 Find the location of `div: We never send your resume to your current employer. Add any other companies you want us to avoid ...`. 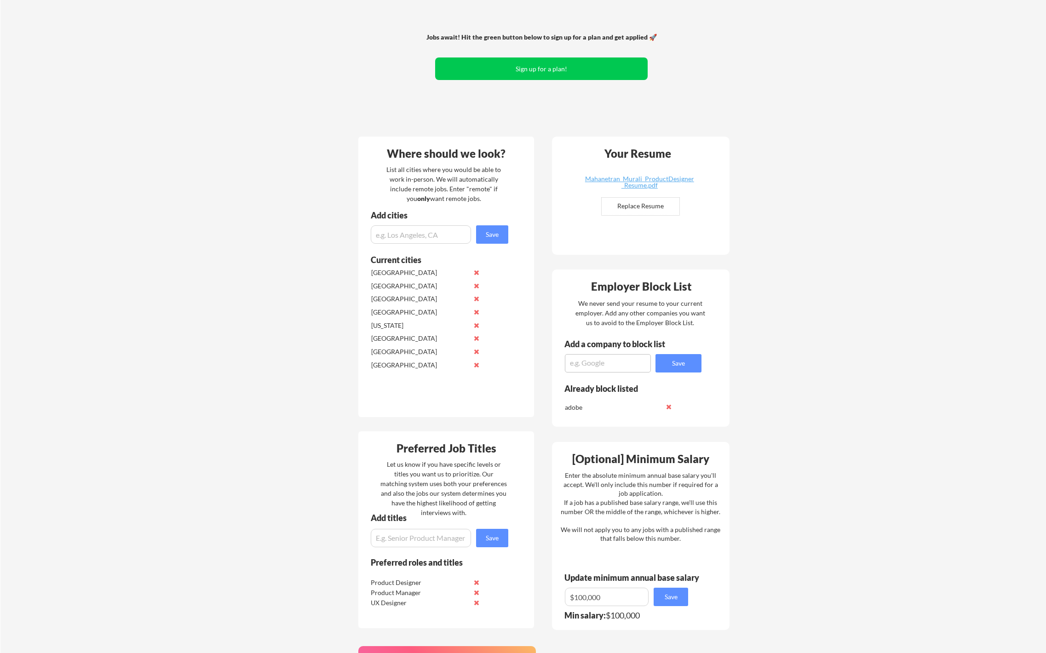

div: We never send your resume to your current employer. Add any other companies you want us to avoid ... is located at coordinates (640, 313).